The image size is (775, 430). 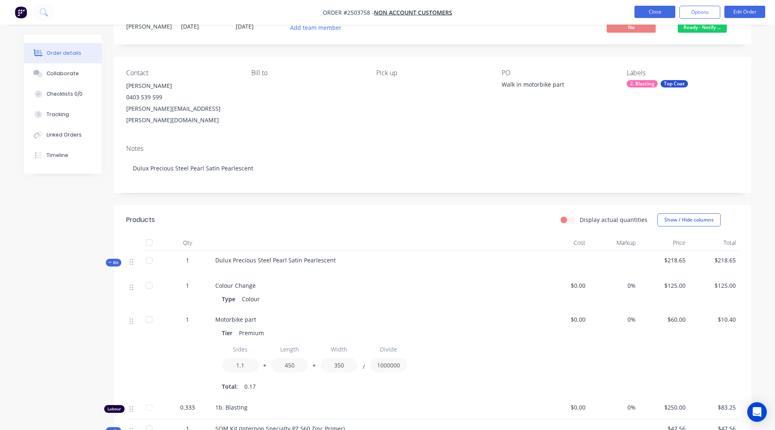 I want to click on button: Tracking, so click(x=63, y=114).